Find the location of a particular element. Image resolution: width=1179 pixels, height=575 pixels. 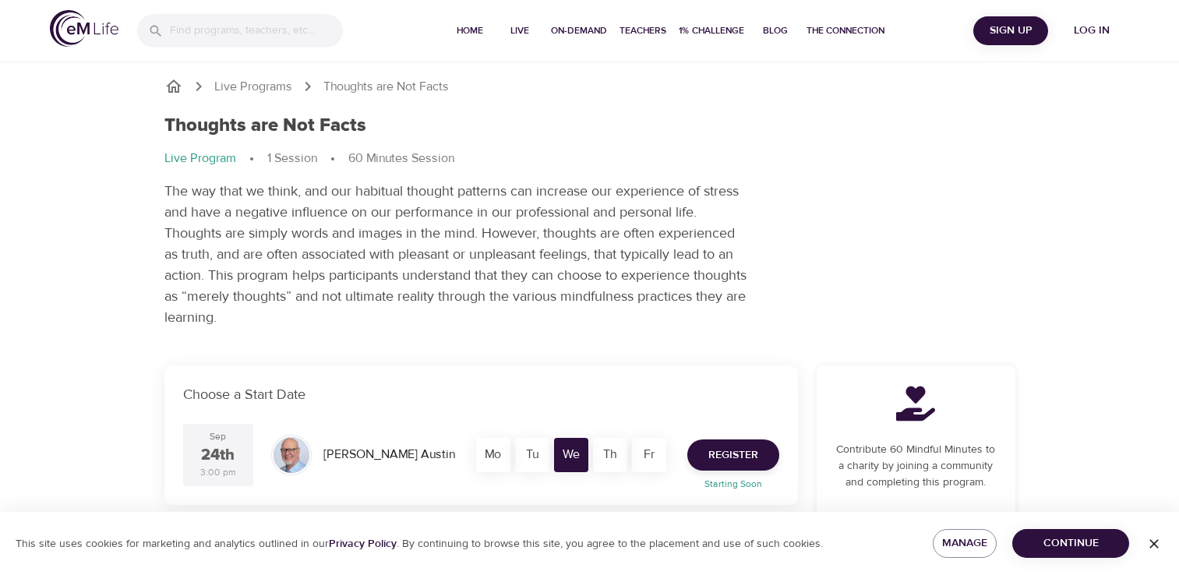

div: Sep is located at coordinates (217, 436).